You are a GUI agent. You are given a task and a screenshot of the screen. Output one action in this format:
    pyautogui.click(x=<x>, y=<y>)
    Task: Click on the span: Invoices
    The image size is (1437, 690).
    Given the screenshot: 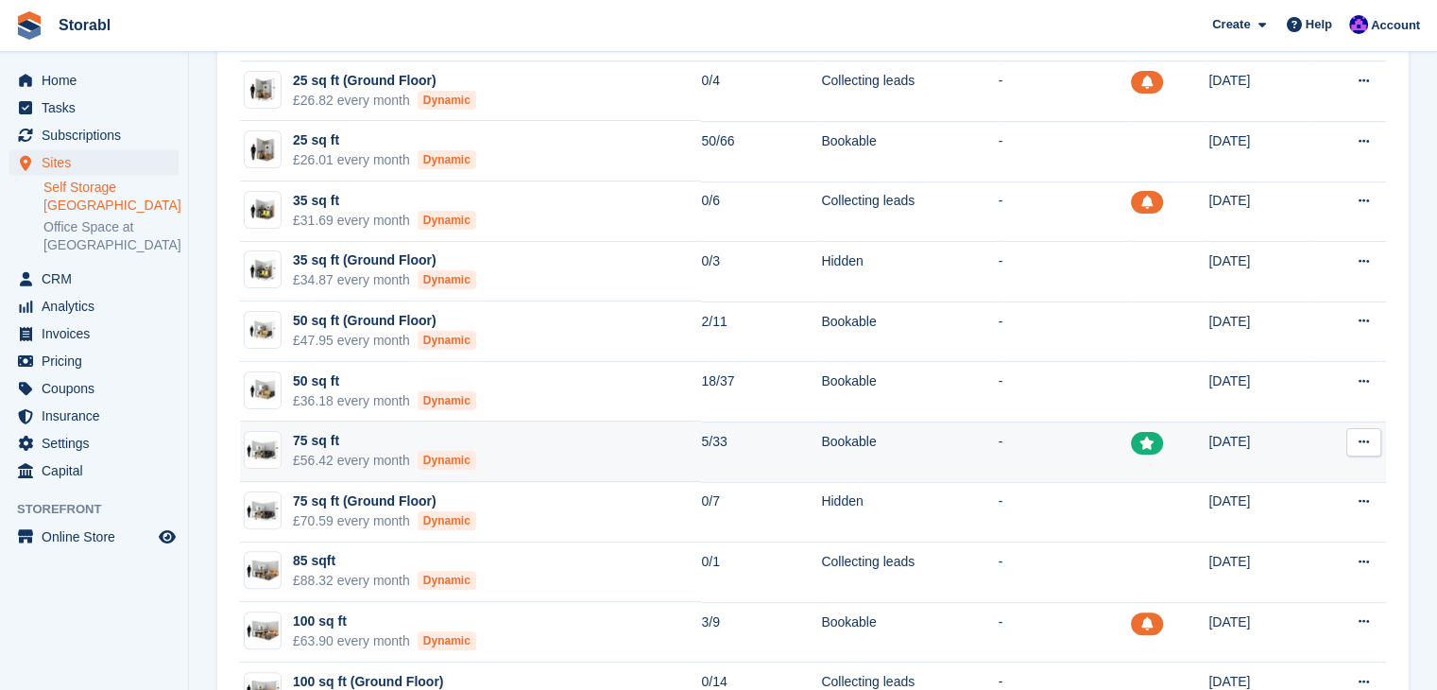 What is the action you would take?
    pyautogui.click(x=98, y=333)
    